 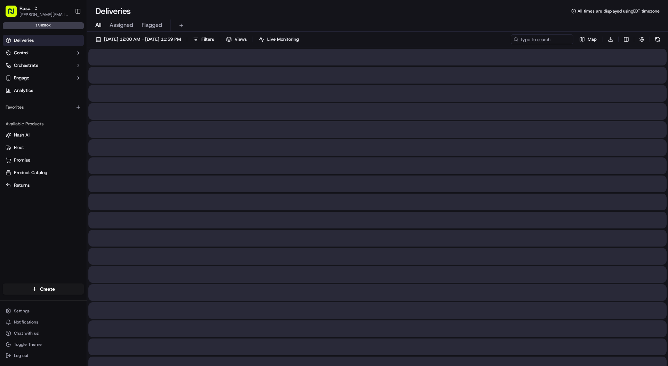 I want to click on button: Notifications, so click(x=43, y=322).